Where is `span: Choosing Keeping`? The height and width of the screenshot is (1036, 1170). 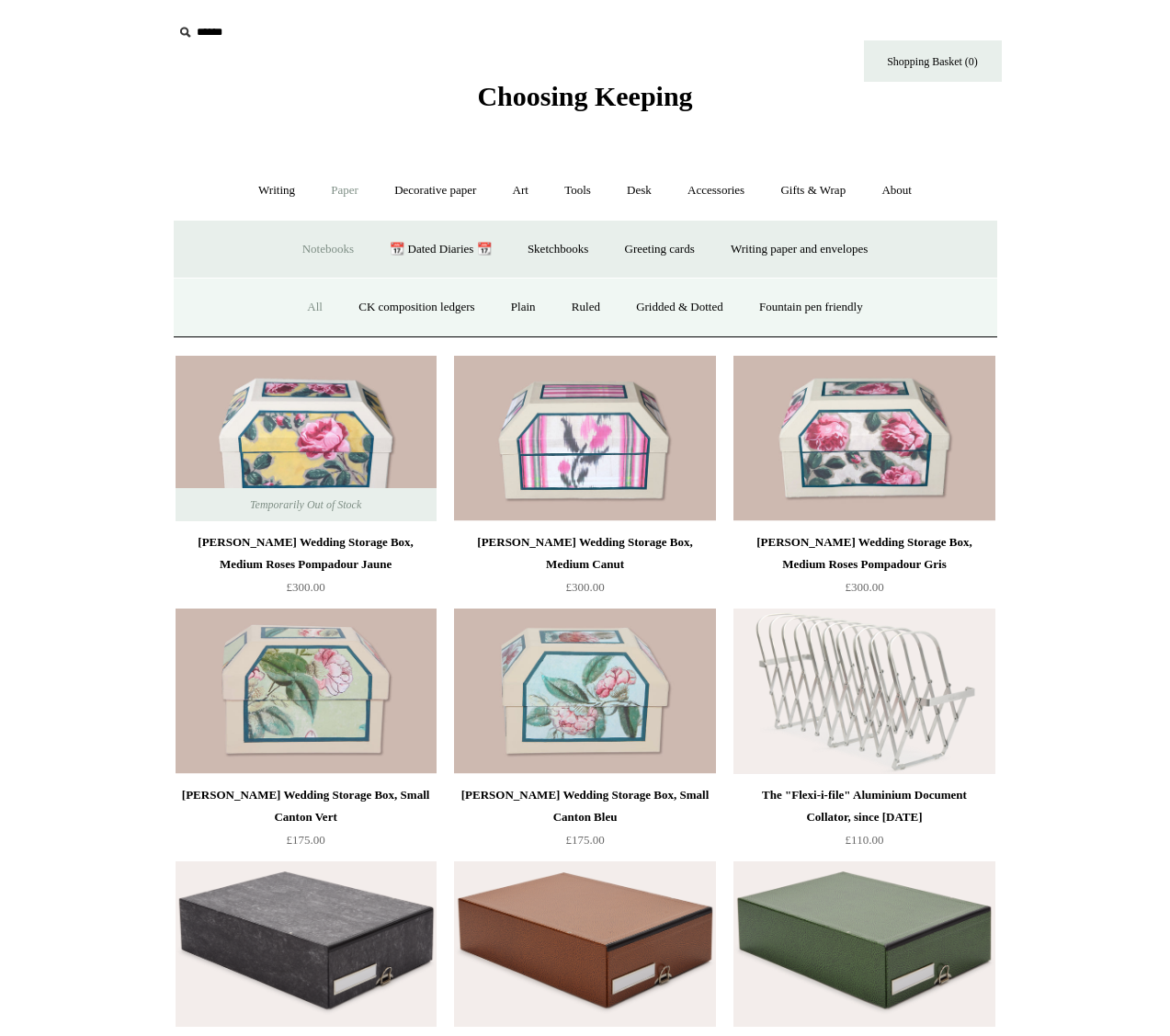 span: Choosing Keeping is located at coordinates (585, 95).